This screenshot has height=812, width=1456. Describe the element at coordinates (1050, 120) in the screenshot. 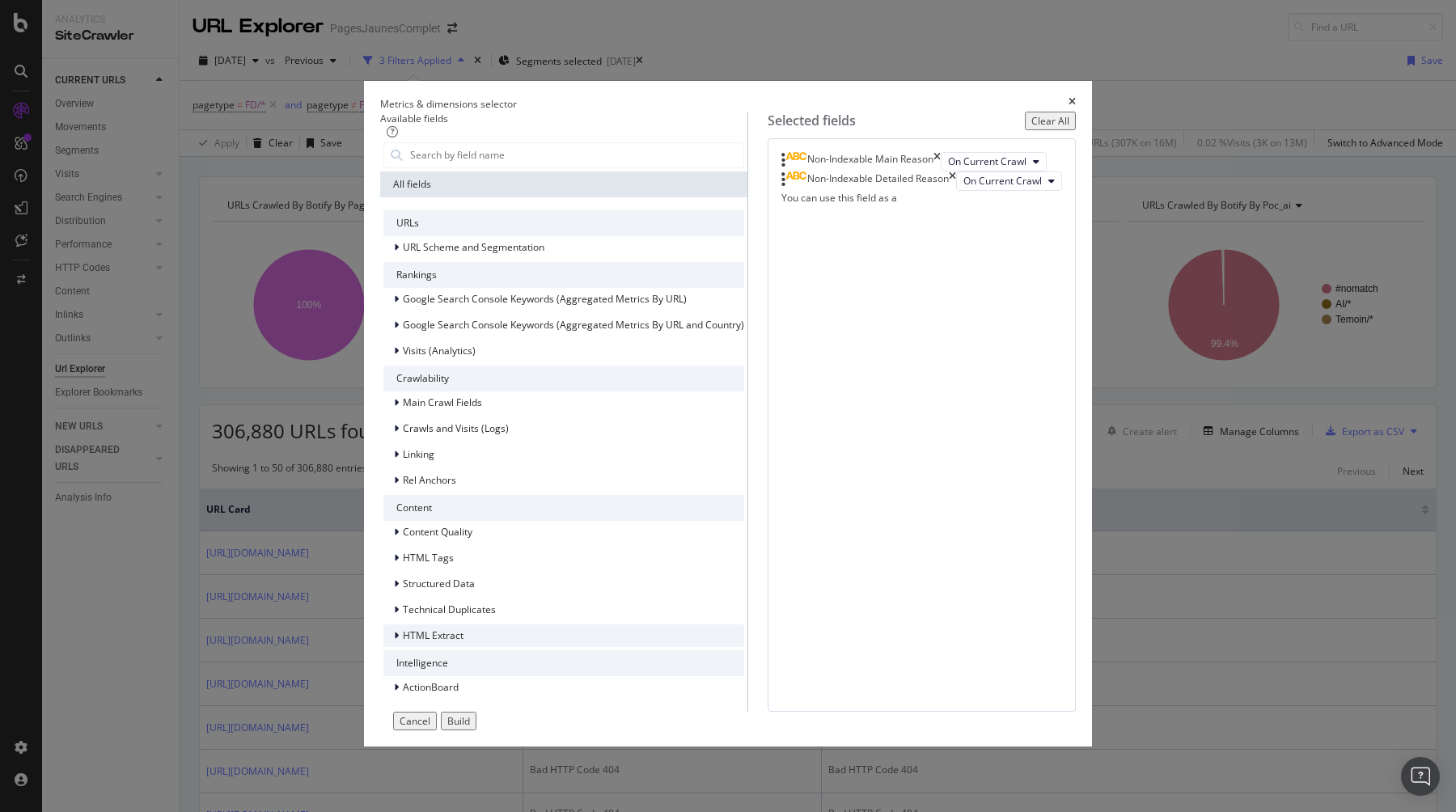

I see `button: Clear All` at that location.